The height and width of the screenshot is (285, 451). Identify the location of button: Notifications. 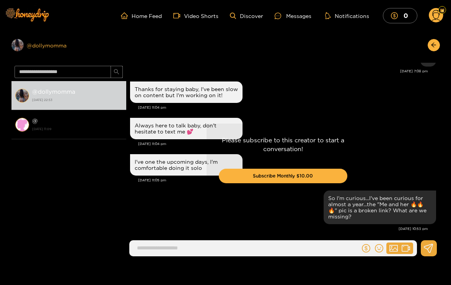
(347, 16).